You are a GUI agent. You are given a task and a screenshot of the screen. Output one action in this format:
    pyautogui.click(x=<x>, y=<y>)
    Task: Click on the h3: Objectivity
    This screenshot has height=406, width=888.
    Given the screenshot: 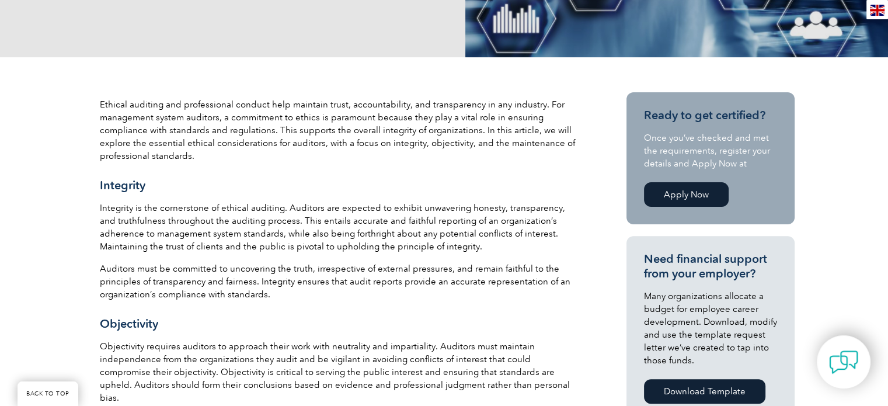 What is the action you would take?
    pyautogui.click(x=339, y=324)
    